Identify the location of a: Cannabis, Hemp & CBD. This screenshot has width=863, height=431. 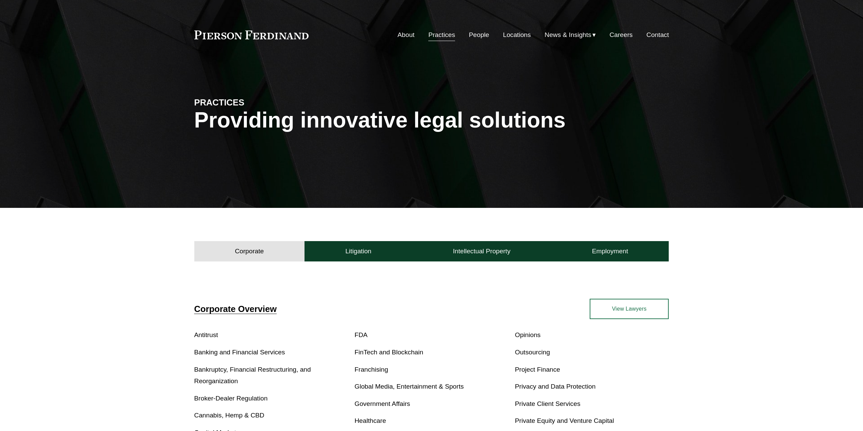
(229, 415).